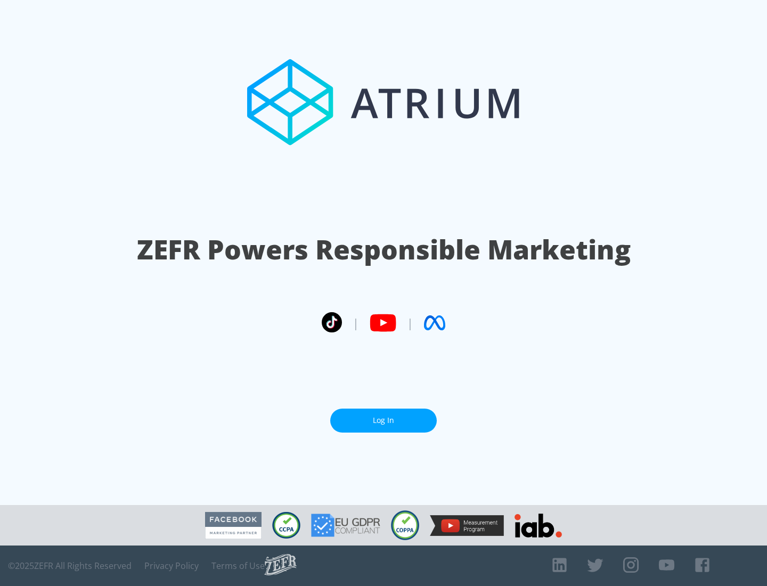  I want to click on h1: ZEFR Powers Responsible Marketing, so click(383, 249).